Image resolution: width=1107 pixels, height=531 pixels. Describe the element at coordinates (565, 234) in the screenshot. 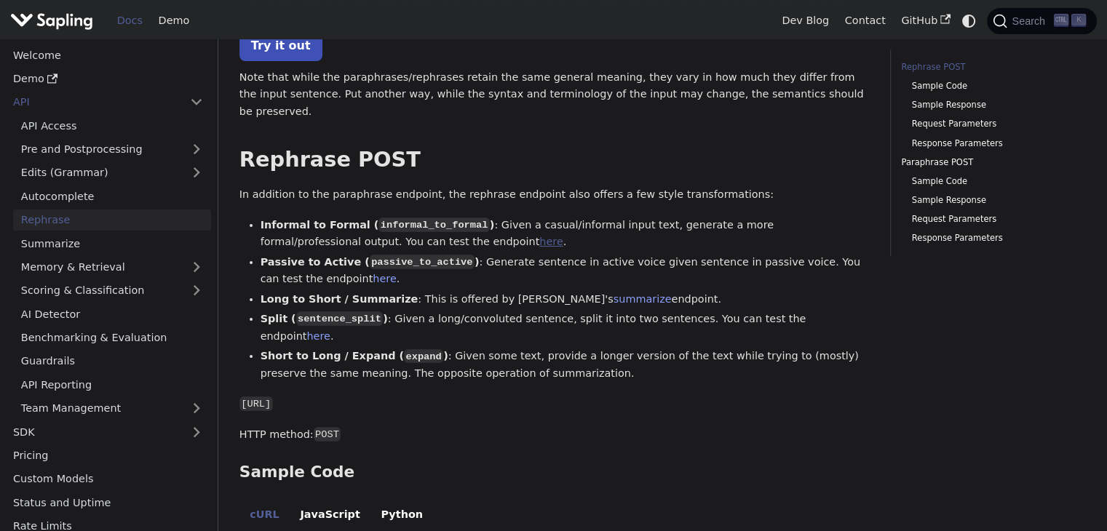

I see `li: : Given a casual/informal input text, generate a more formal/professional output. You can test th...` at that location.